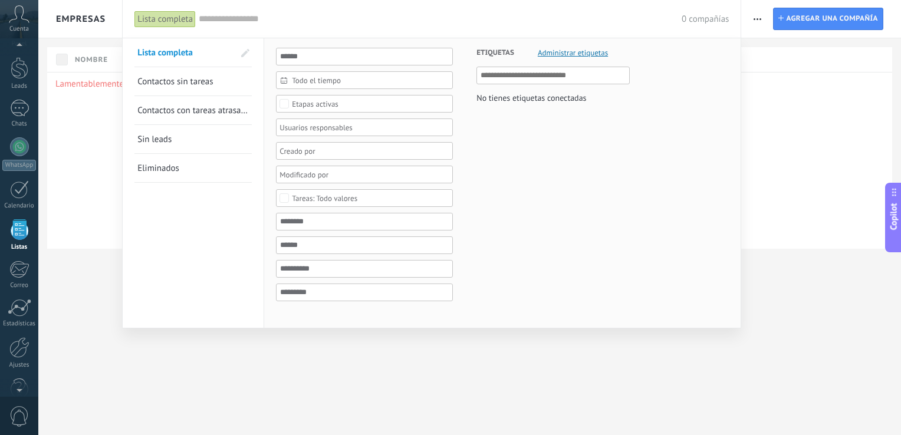  What do you see at coordinates (193, 52) in the screenshot?
I see `li: Lista completa` at bounding box center [193, 52].